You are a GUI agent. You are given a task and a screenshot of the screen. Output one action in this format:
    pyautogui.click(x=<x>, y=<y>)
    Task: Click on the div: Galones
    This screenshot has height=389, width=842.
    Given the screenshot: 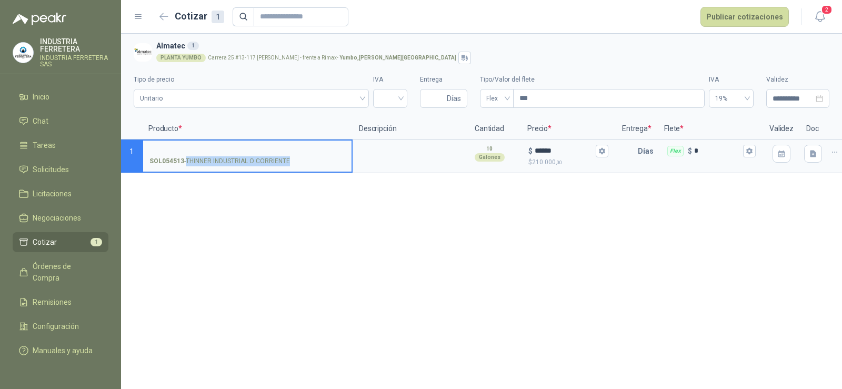 What is the action you would take?
    pyautogui.click(x=489, y=157)
    